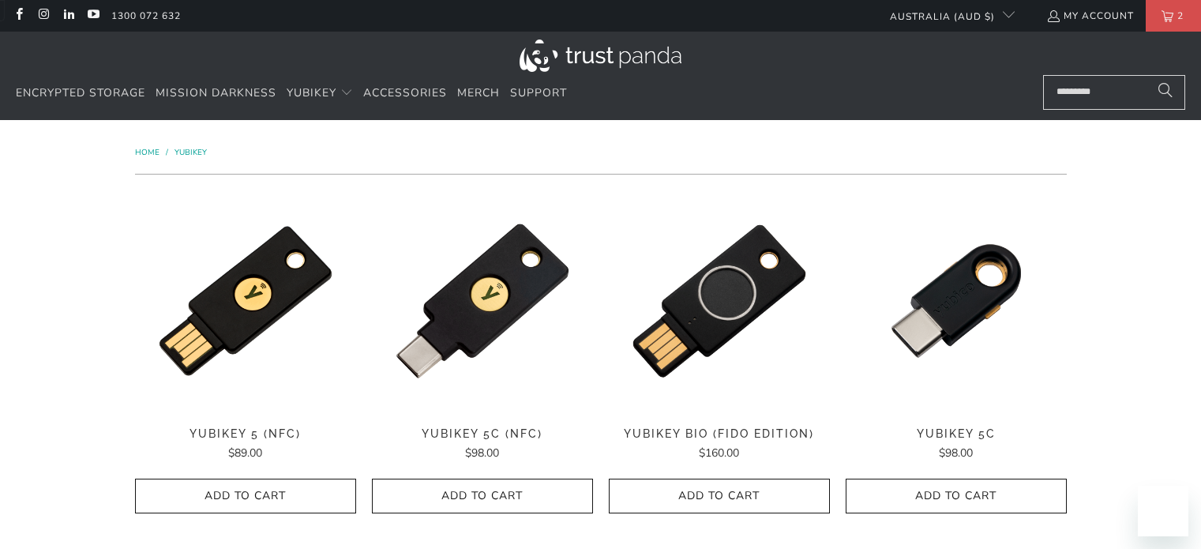  Describe the element at coordinates (482, 301) in the screenshot. I see `img: YubiKey 5C (NFC) - Trust Panda` at that location.